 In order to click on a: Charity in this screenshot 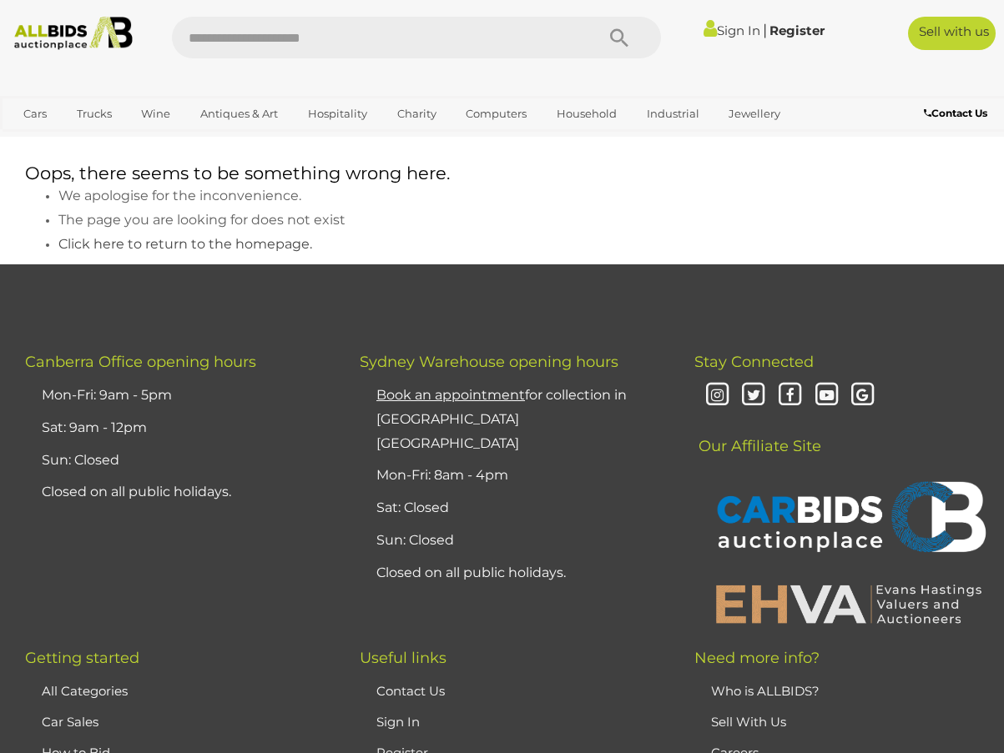, I will do `click(416, 113)`.